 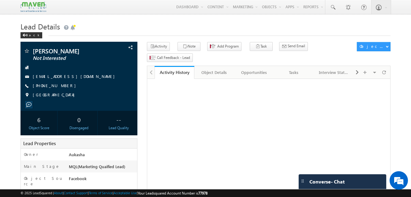 What do you see at coordinates (125, 192) in the screenshot?
I see `a: Acceptable Use` at bounding box center [125, 192].